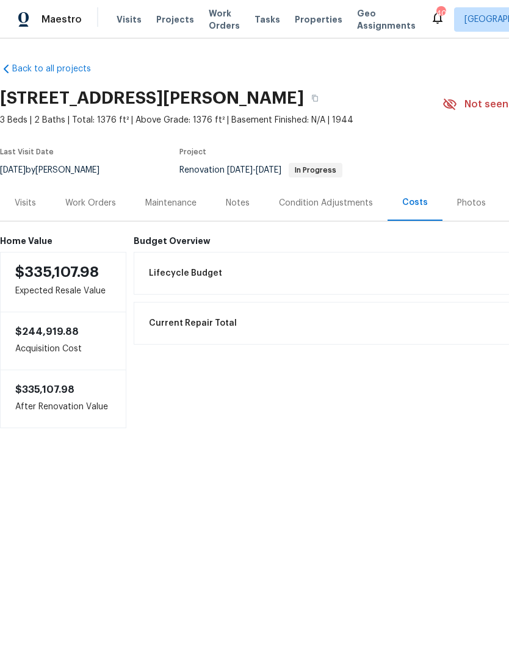 This screenshot has height=663, width=509. Describe the element at coordinates (319, 20) in the screenshot. I see `span: Properties` at that location.